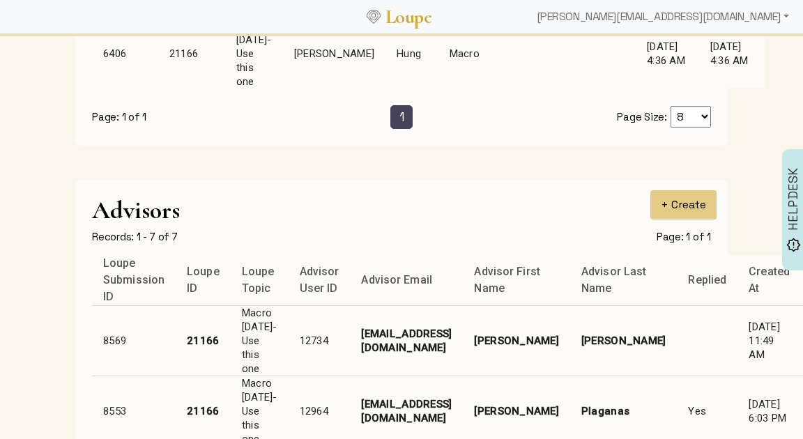 This screenshot has height=439, width=803. Describe the element at coordinates (401, 117) in the screenshot. I see `nav: Page of Results` at that location.